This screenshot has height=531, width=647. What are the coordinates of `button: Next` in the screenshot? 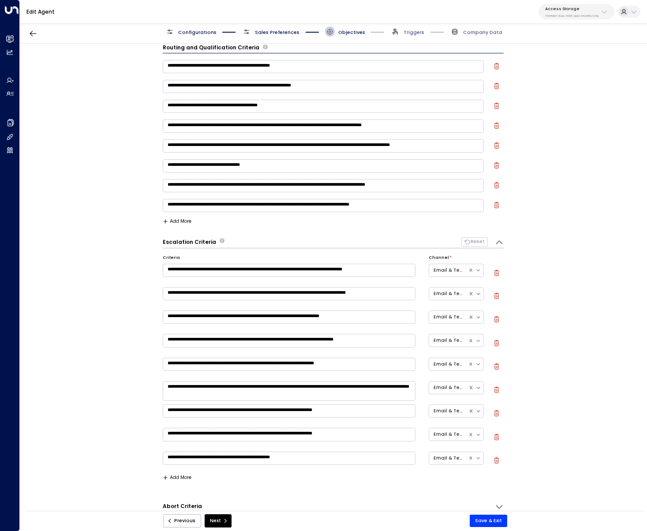 It's located at (218, 521).